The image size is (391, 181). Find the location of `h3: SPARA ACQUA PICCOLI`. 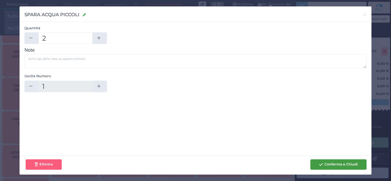

h3: SPARA ACQUA PICCOLI is located at coordinates (52, 15).